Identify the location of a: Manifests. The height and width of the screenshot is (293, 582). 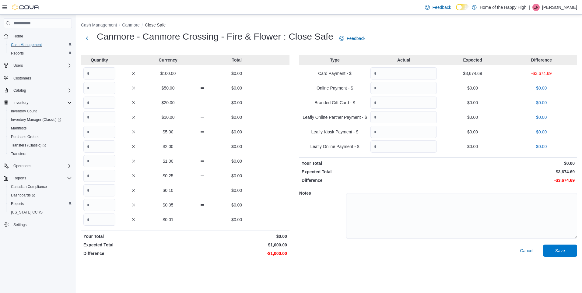
(19, 128).